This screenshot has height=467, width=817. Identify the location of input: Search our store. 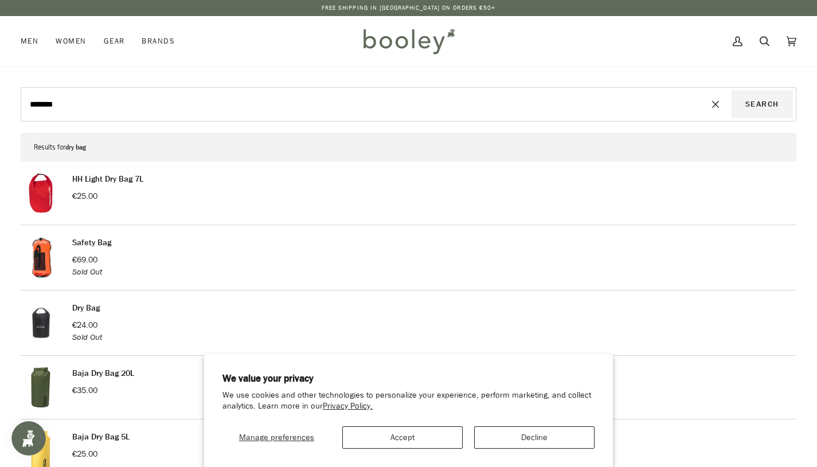
(362, 104).